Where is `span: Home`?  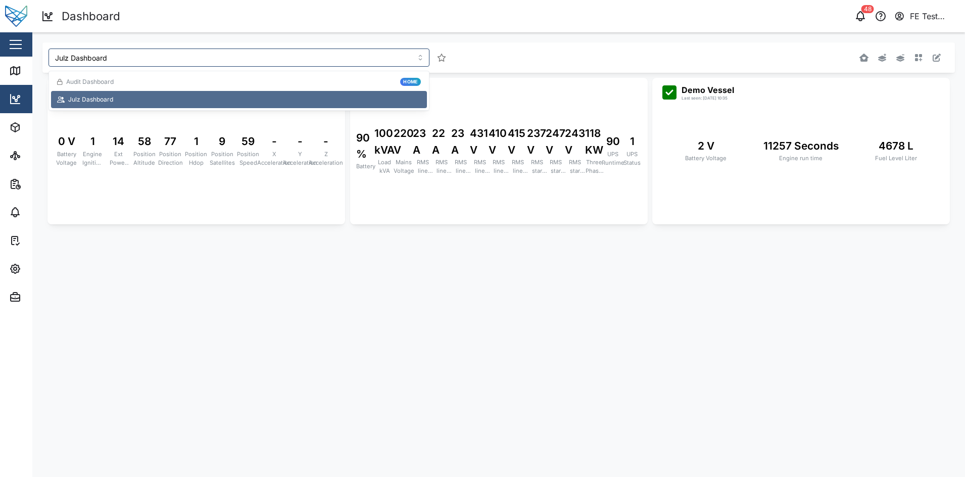 span: Home is located at coordinates (410, 82).